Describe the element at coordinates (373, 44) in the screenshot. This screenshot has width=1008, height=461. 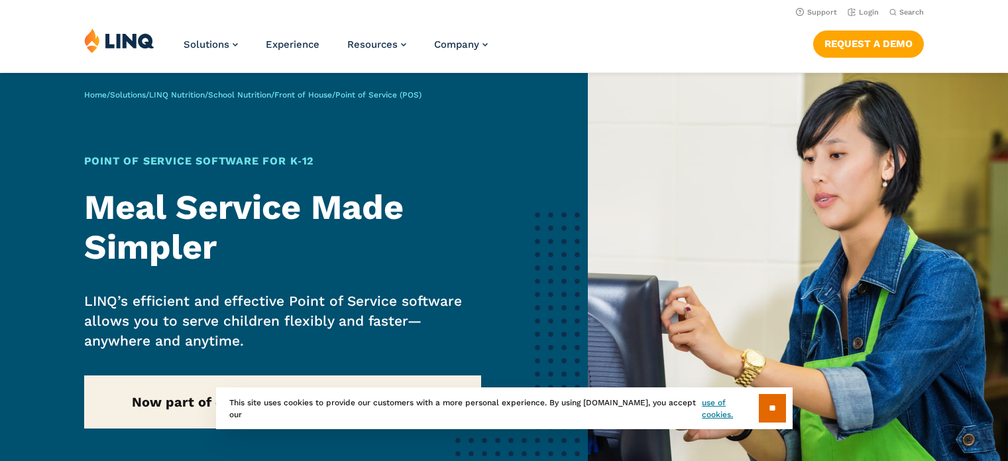
I see `span: Resources` at that location.